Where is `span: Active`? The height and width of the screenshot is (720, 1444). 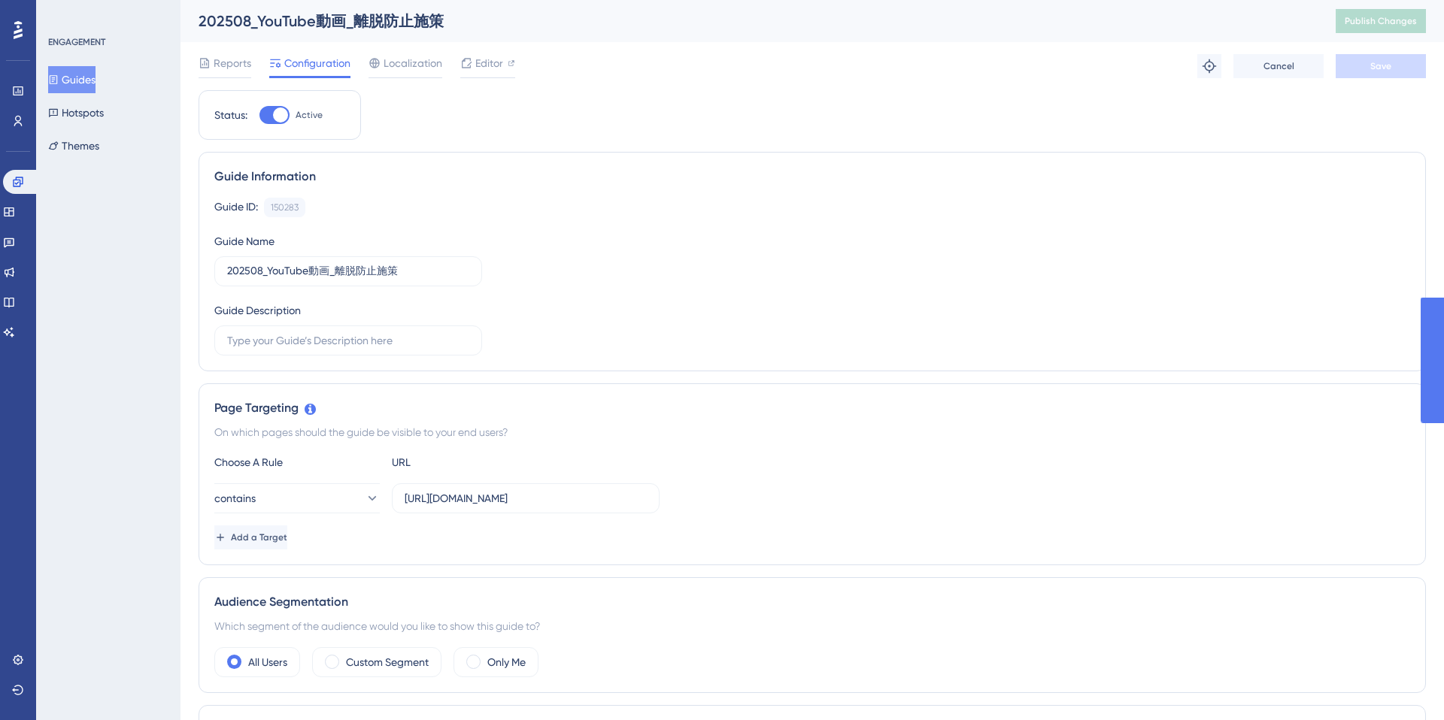 span: Active is located at coordinates (309, 115).